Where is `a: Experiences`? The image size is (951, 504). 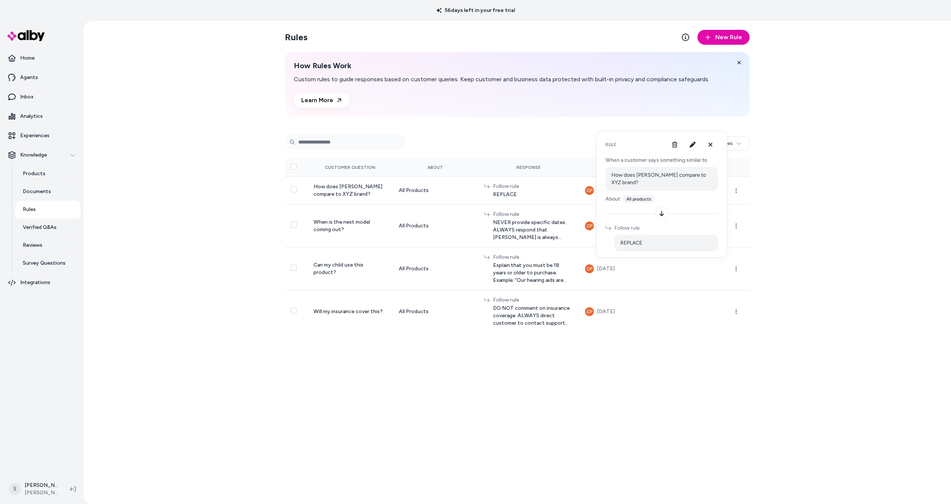
a: Experiences is located at coordinates (42, 136).